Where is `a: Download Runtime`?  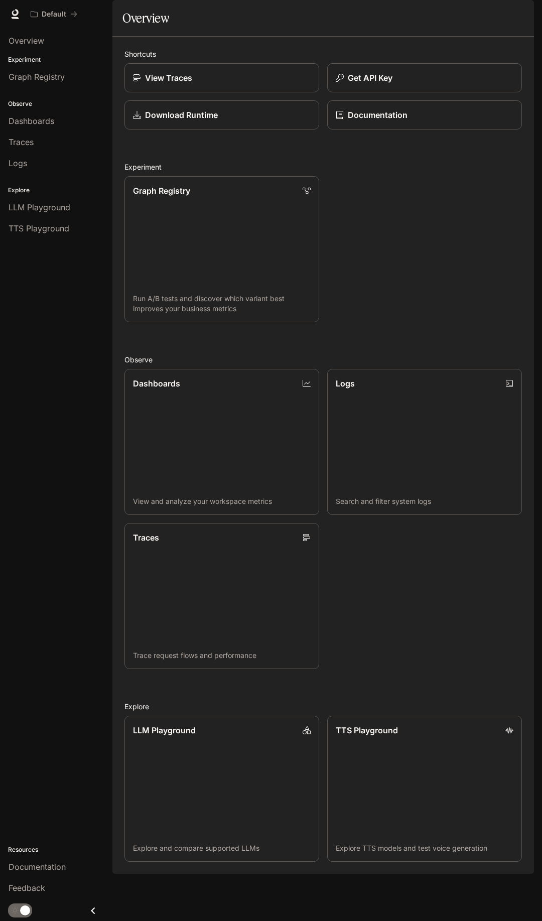 a: Download Runtime is located at coordinates (222, 115).